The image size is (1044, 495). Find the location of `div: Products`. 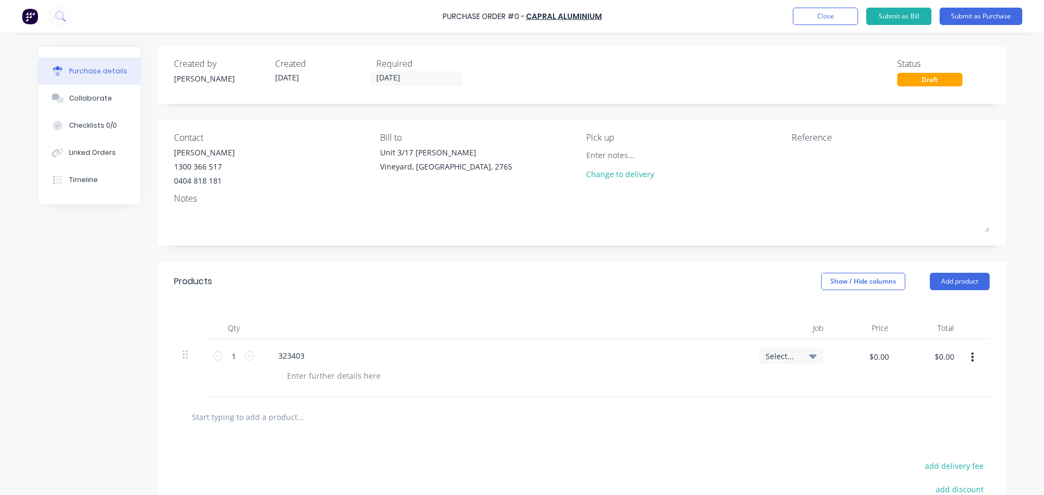

div: Products is located at coordinates (193, 282).